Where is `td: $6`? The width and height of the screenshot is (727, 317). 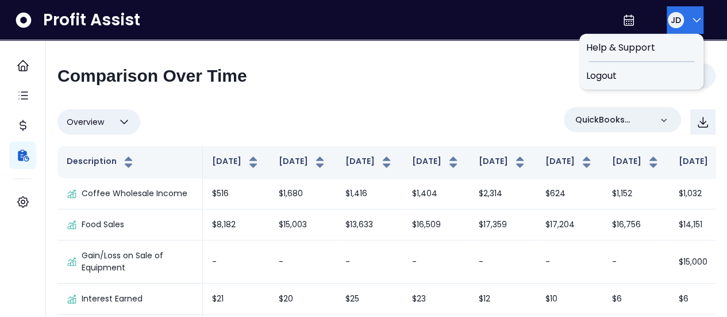
td: $6 is located at coordinates (636, 299).